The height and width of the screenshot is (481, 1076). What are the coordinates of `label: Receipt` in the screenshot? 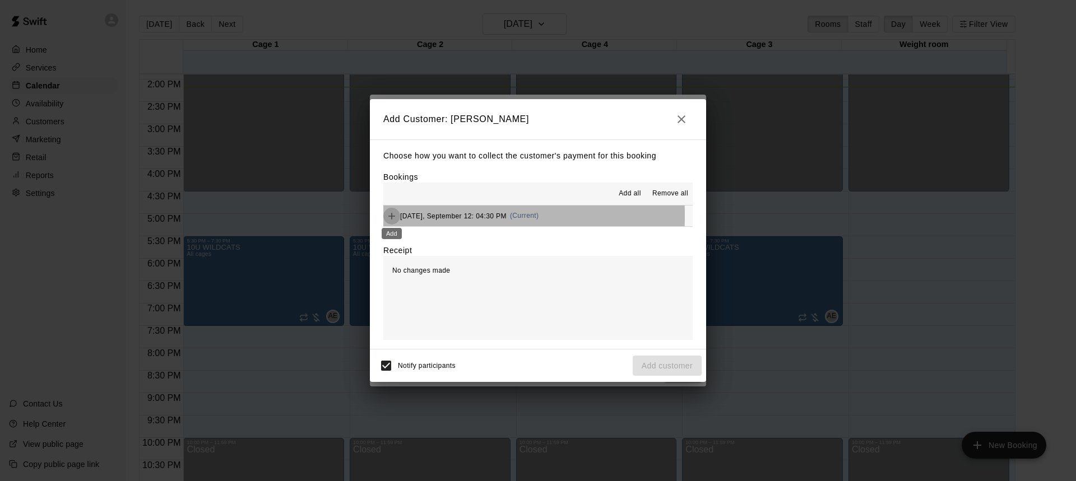 It's located at (397, 250).